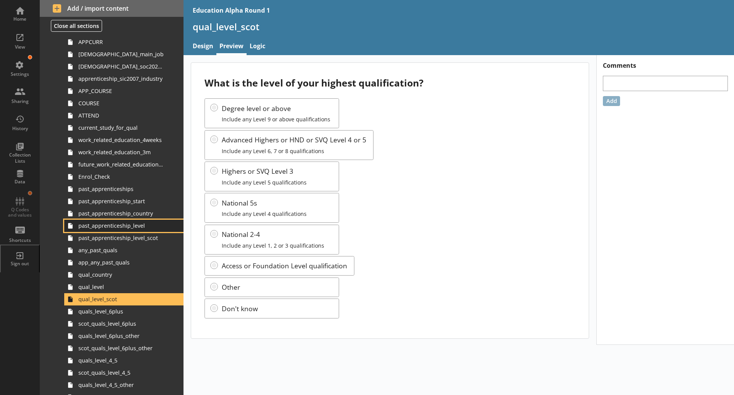 The image size is (734, 395). I want to click on a: work_related_education_3m, so click(124, 152).